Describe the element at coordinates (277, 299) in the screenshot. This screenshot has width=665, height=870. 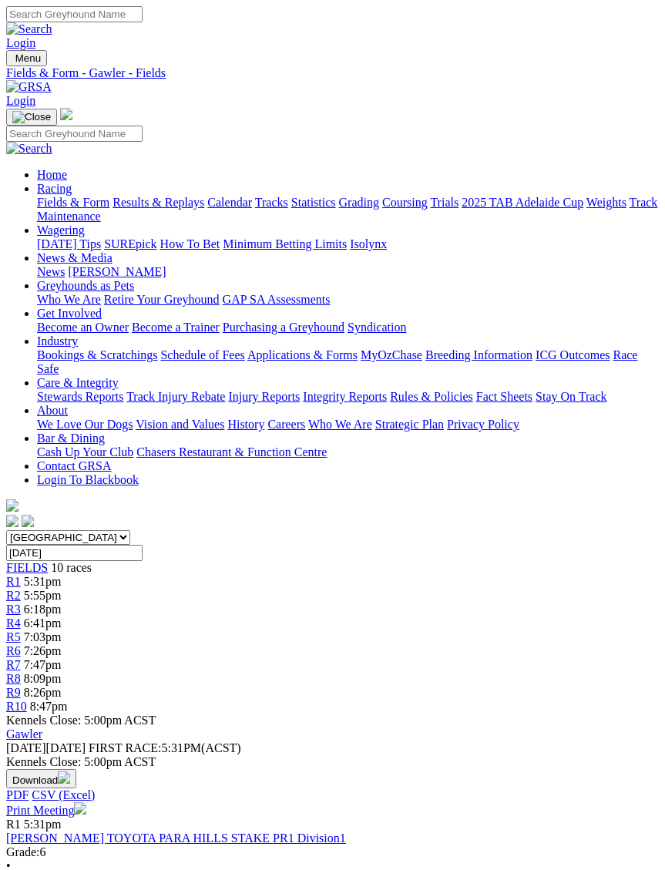
I see `a: GAP SA Assessments` at that location.